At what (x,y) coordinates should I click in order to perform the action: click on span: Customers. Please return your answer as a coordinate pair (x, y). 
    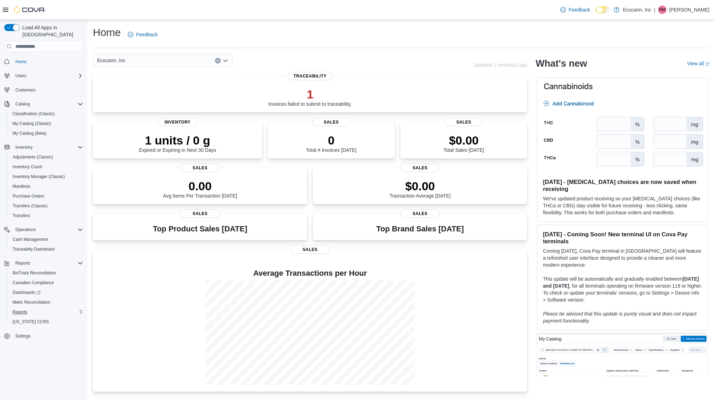
    Looking at the image, I should click on (25, 90).